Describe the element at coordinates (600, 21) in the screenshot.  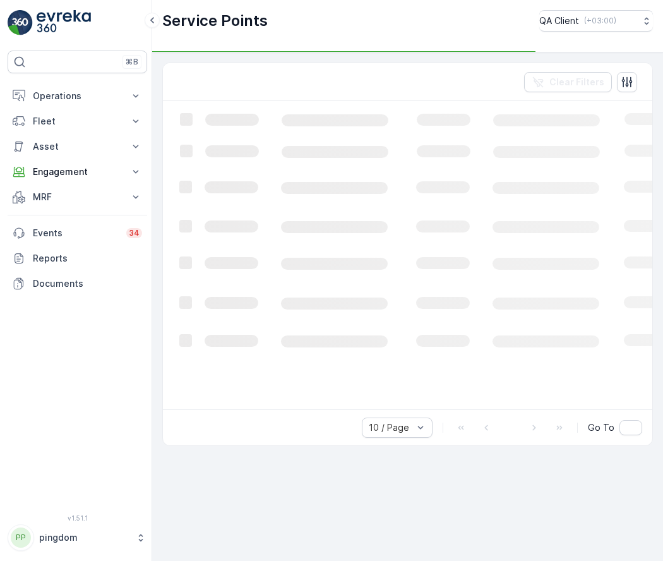
I see `p: ( +03:00 )` at that location.